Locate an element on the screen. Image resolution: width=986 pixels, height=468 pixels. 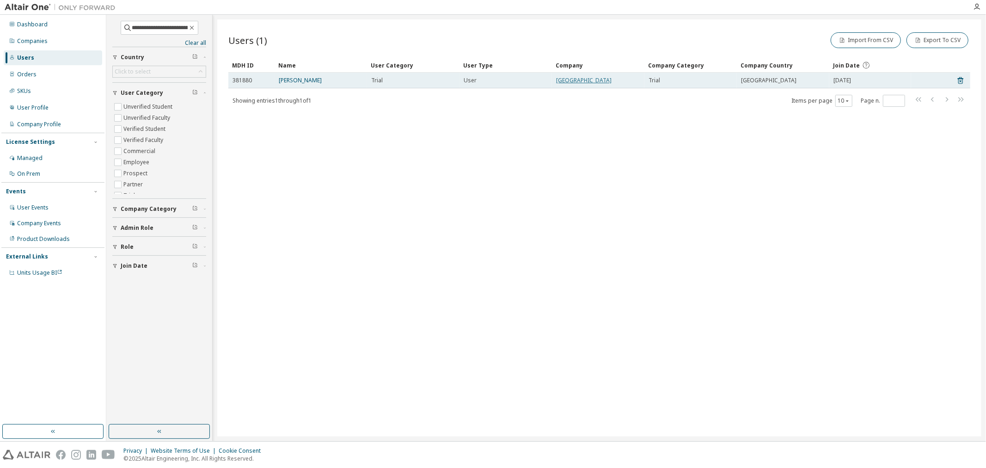
div: Company Events is located at coordinates (39, 223).